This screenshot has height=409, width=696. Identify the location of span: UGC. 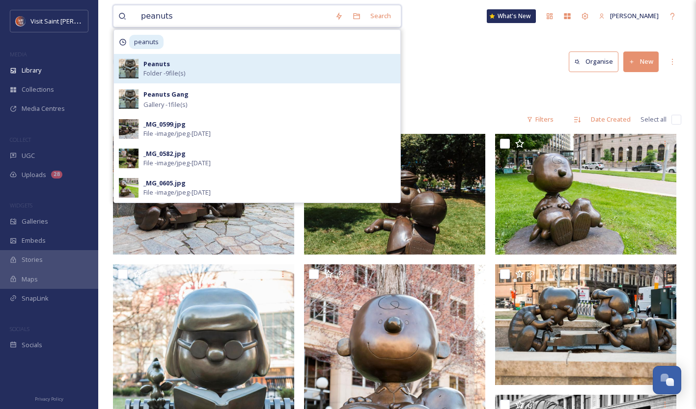
(28, 156).